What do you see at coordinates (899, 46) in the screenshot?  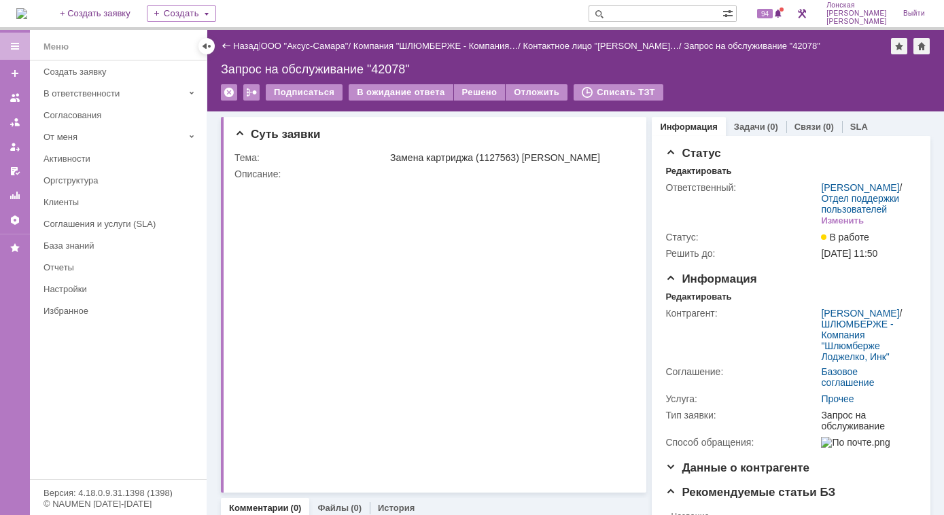 I see `div: Добавить в избранное` at bounding box center [899, 46].